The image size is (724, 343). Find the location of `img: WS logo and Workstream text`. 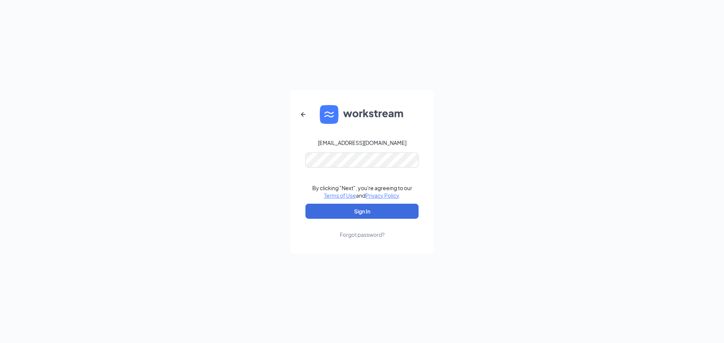

img: WS logo and Workstream text is located at coordinates (362, 115).